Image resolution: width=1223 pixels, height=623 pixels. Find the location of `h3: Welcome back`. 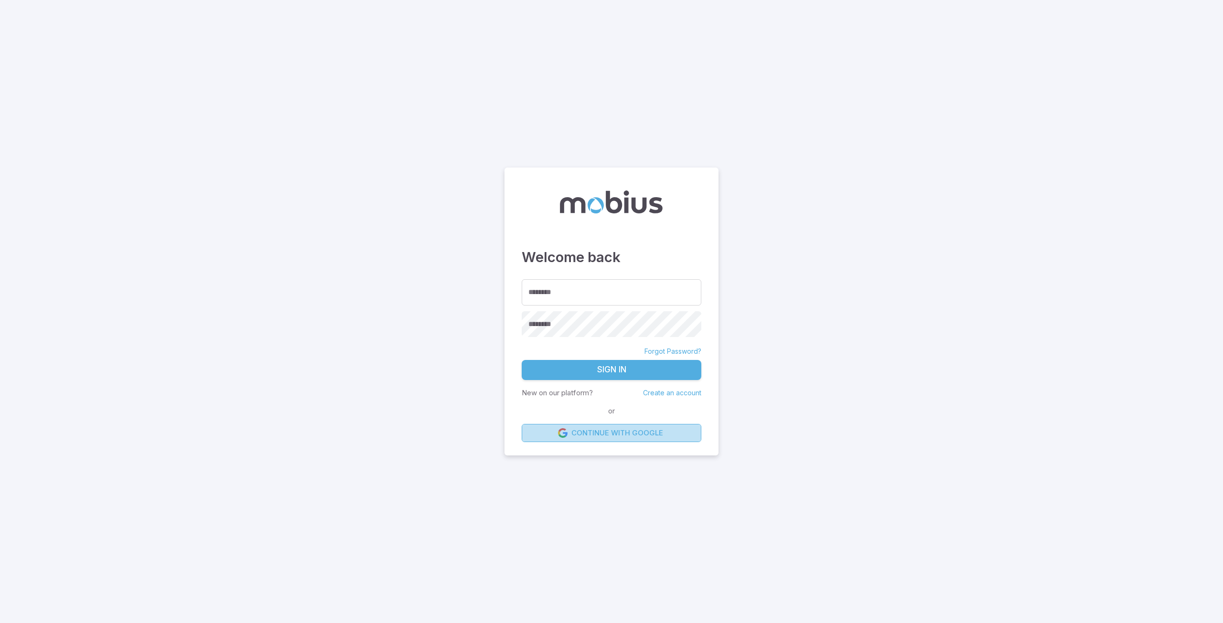

h3: Welcome back is located at coordinates (611, 257).